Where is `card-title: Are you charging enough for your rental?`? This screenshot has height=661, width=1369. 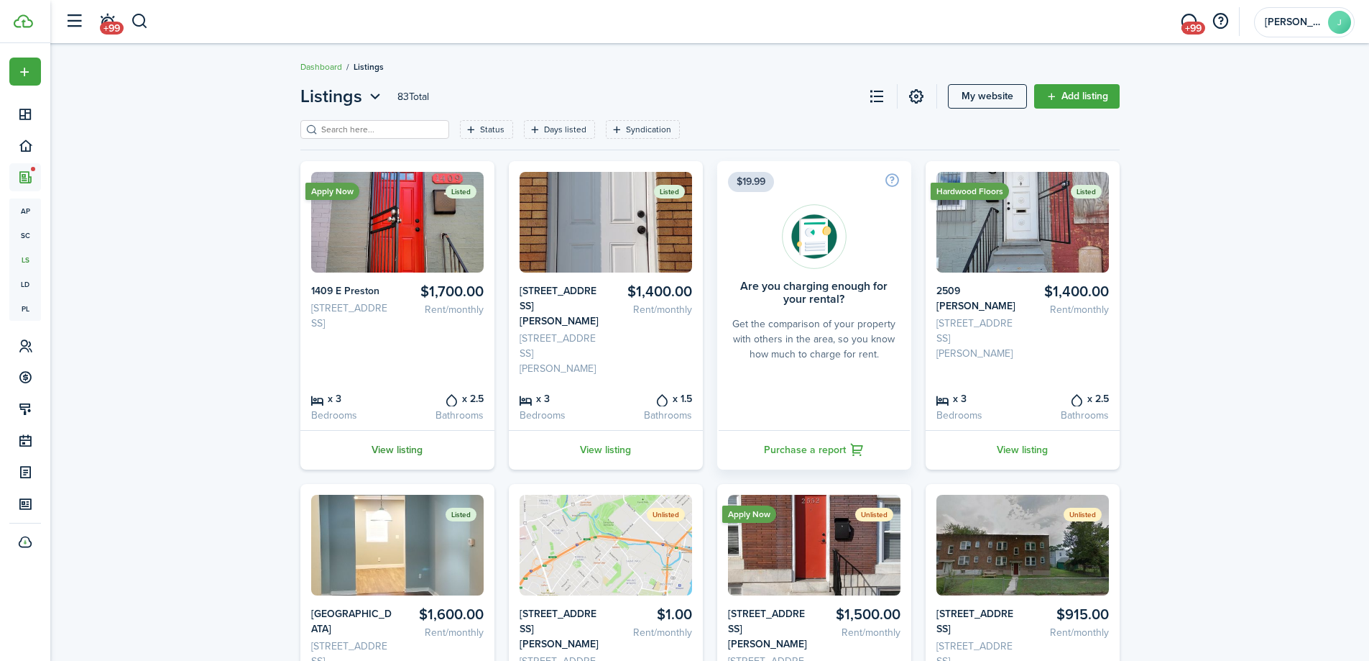
card-title: Are you charging enough for your rental? is located at coordinates (814, 293).